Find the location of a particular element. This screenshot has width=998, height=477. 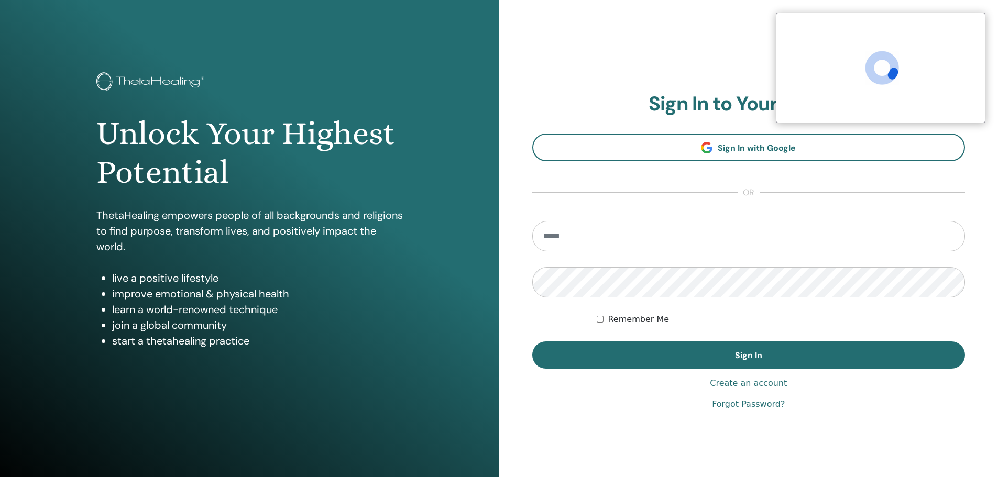

label: Remember Me is located at coordinates (638, 319).